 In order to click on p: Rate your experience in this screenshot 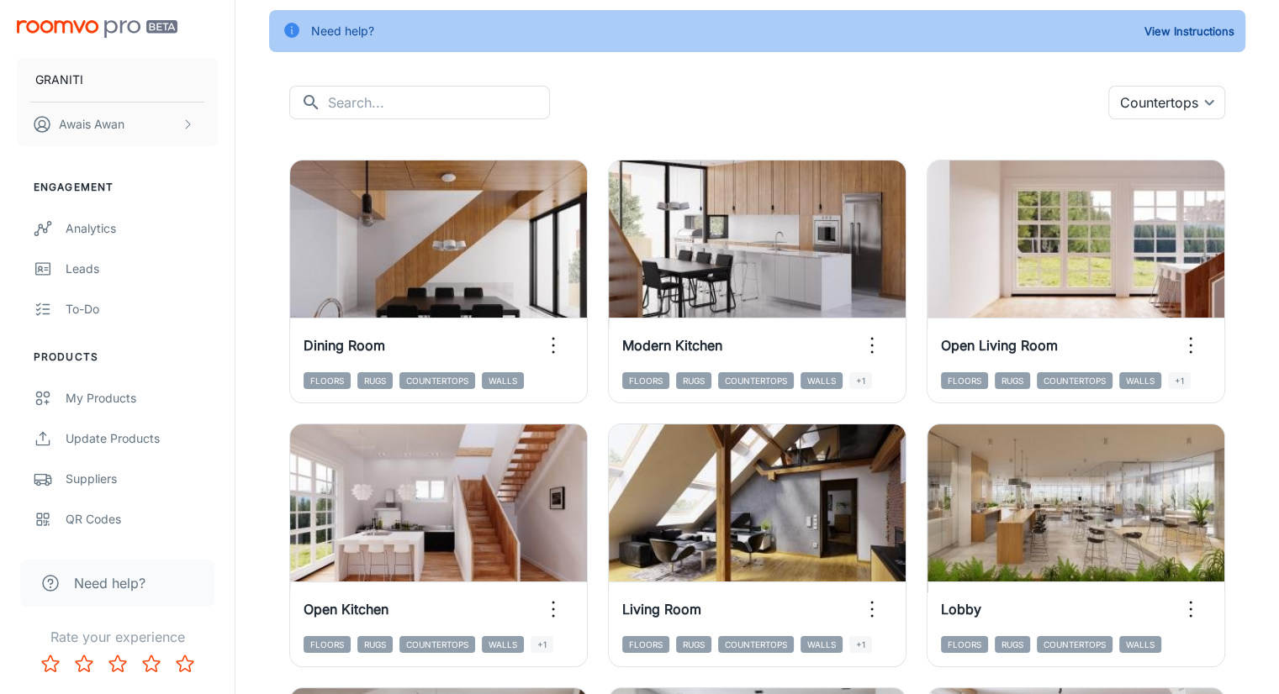, I will do `click(117, 637)`.